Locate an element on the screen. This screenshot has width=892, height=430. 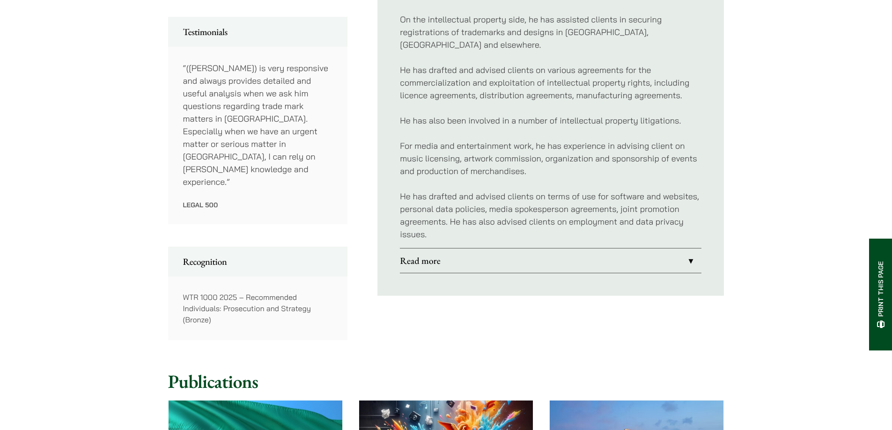
a: Read more is located at coordinates (551, 261).